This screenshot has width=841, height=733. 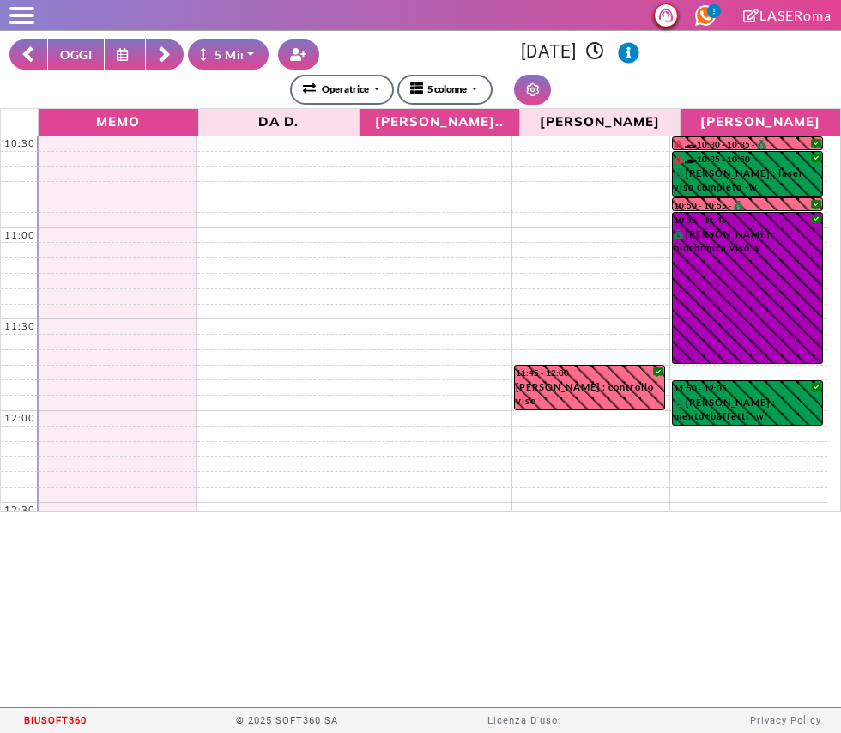 What do you see at coordinates (232, 54) in the screenshot?
I see `div: 5 Minuti` at bounding box center [232, 54].